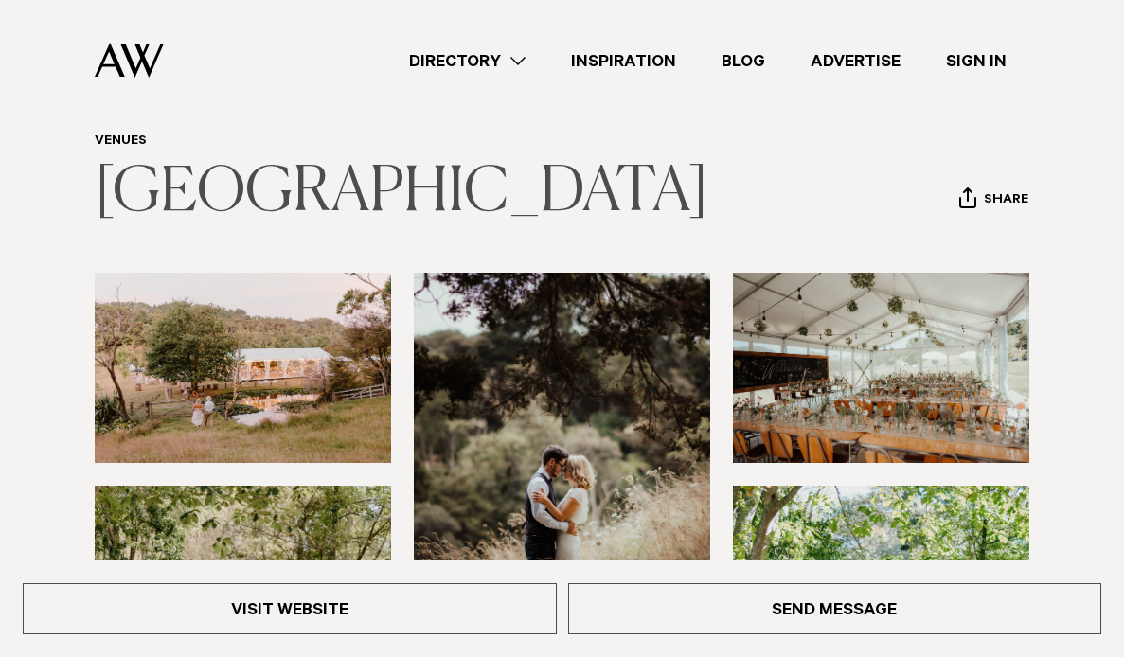  I want to click on img: Festival style wedding Auckland, so click(242, 367).